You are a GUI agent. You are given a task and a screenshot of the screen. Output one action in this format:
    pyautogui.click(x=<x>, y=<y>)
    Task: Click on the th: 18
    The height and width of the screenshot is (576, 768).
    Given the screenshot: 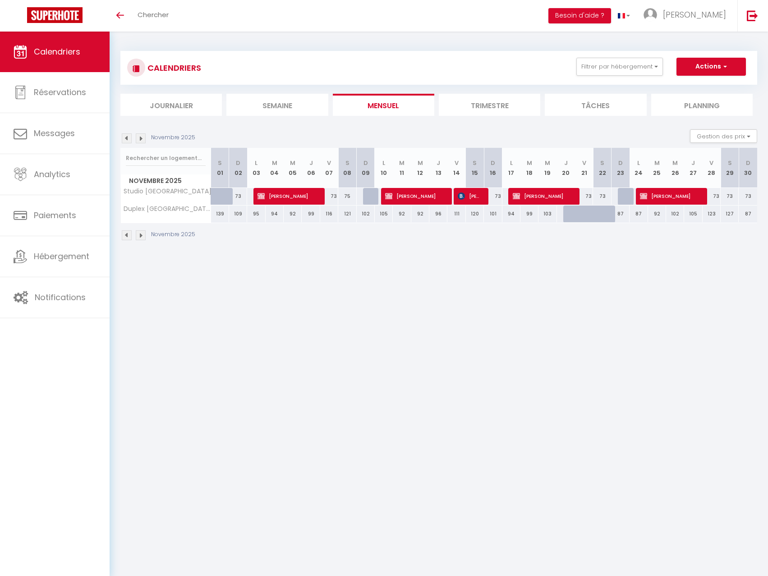 What is the action you would take?
    pyautogui.click(x=529, y=168)
    